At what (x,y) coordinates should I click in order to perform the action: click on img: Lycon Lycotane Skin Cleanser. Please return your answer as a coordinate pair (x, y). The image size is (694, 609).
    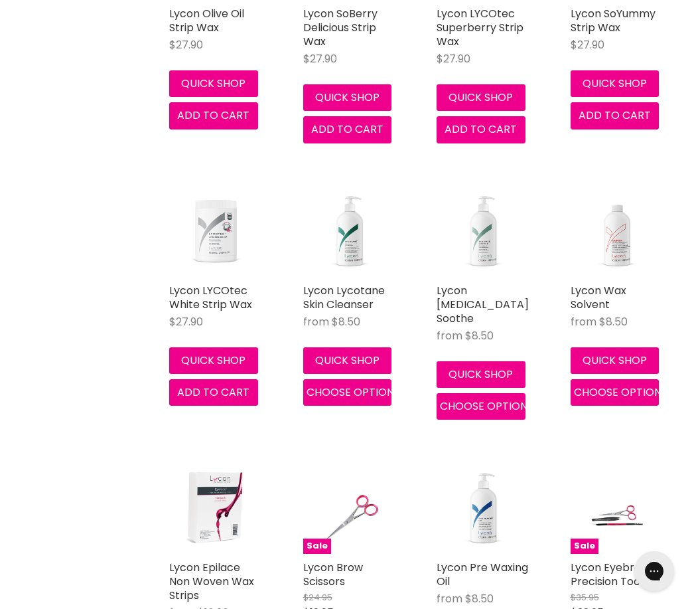
    Looking at the image, I should click on (350, 230).